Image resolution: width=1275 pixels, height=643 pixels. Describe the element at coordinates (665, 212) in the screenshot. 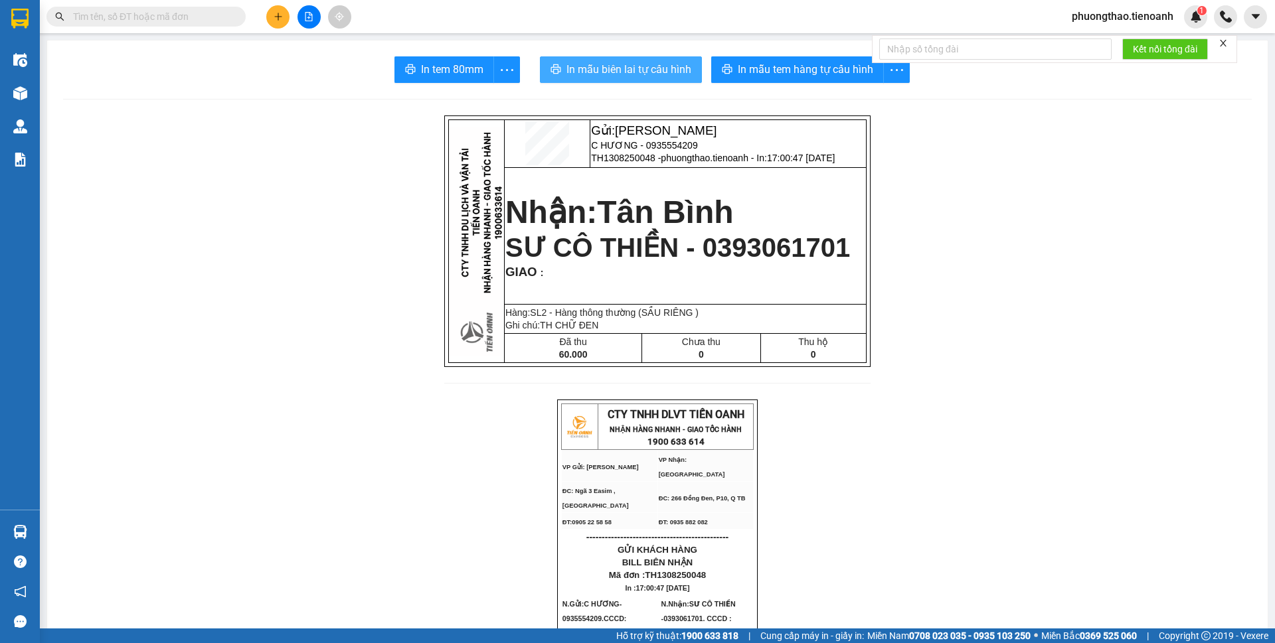

I see `span: Tân Bình` at that location.